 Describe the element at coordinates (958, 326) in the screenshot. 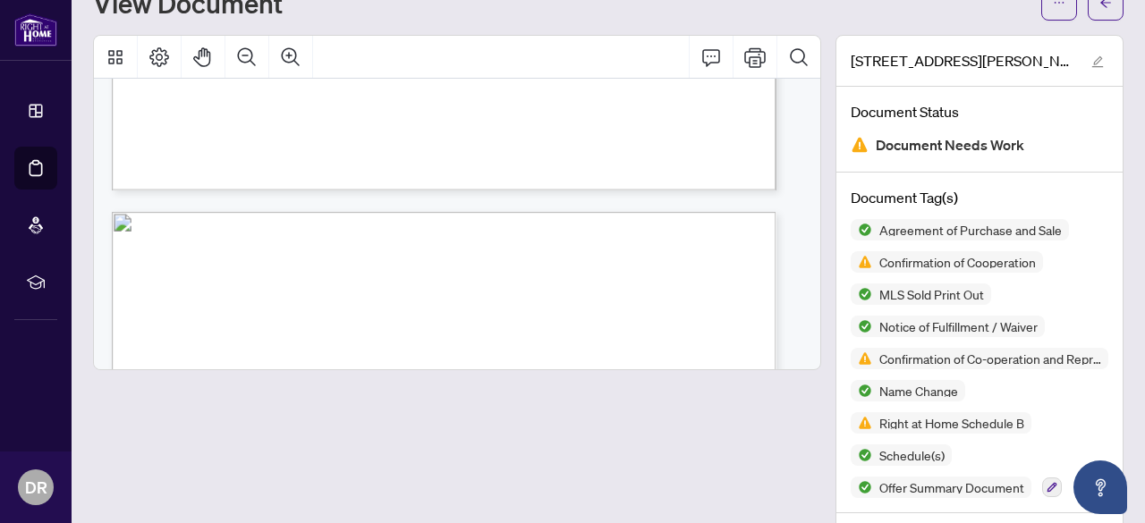

I see `span: Notice of Fulfillment / Waiver` at that location.